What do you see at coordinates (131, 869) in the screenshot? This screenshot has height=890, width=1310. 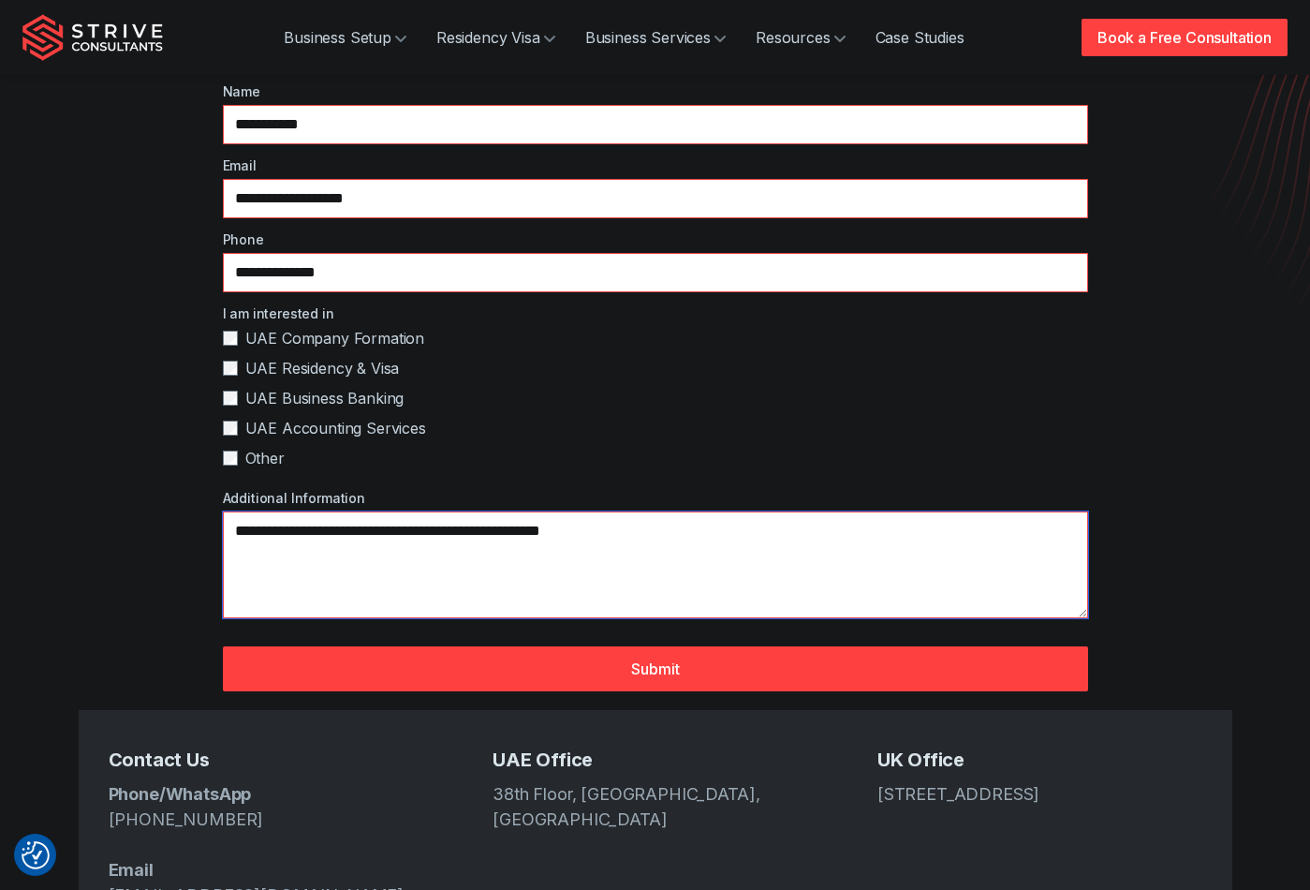 I see `strong: Email` at bounding box center [131, 869].